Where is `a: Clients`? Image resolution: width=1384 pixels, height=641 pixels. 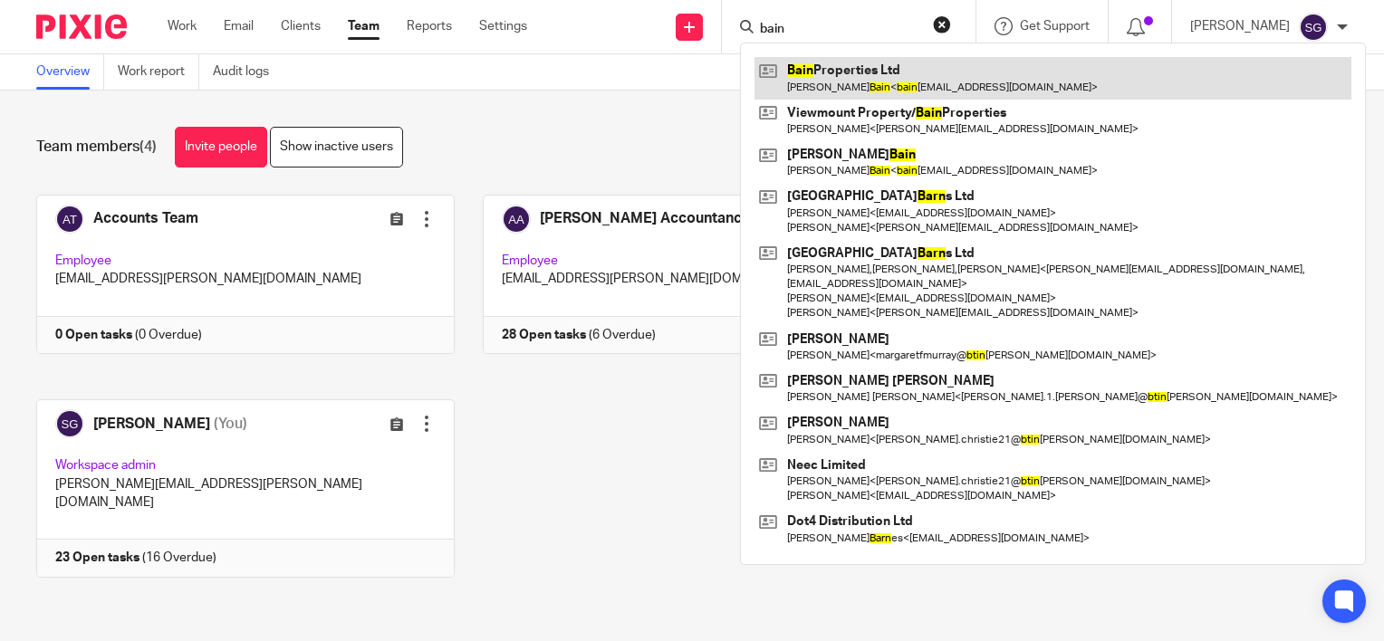 a: Clients is located at coordinates (301, 26).